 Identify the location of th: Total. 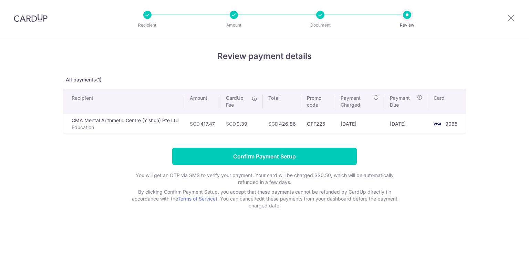
(282, 101).